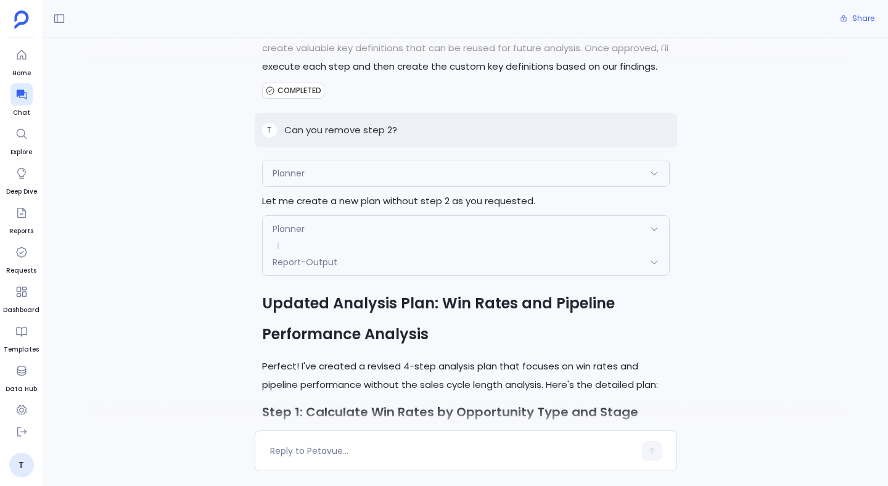 This screenshot has width=888, height=486. I want to click on p: Let me create a new plan without step 2 as you requested., so click(466, 201).